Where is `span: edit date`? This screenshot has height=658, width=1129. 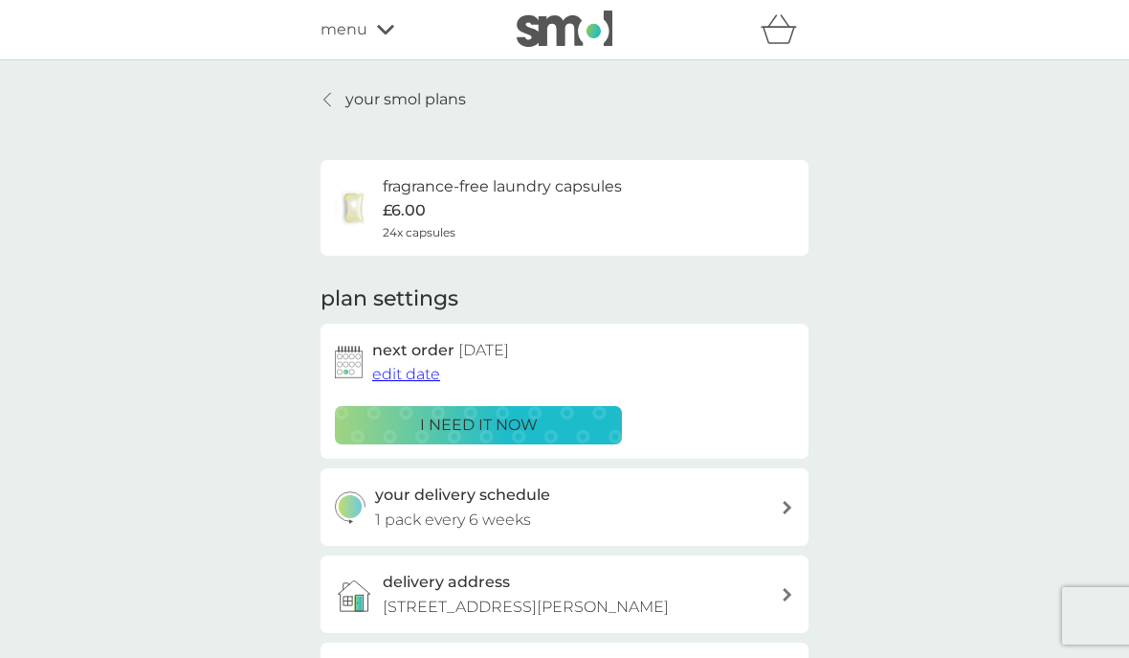 span: edit date is located at coordinates (406, 373).